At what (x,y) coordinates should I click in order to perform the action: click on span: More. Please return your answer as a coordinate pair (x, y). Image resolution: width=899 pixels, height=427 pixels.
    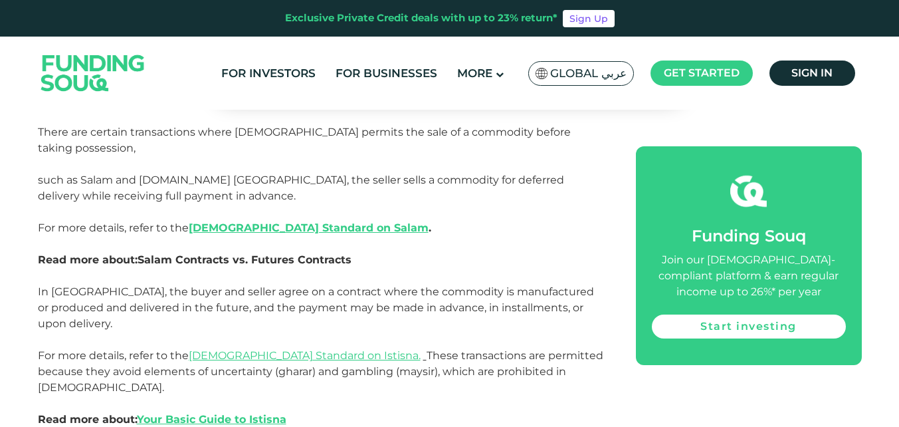
    Looking at the image, I should click on (475, 73).